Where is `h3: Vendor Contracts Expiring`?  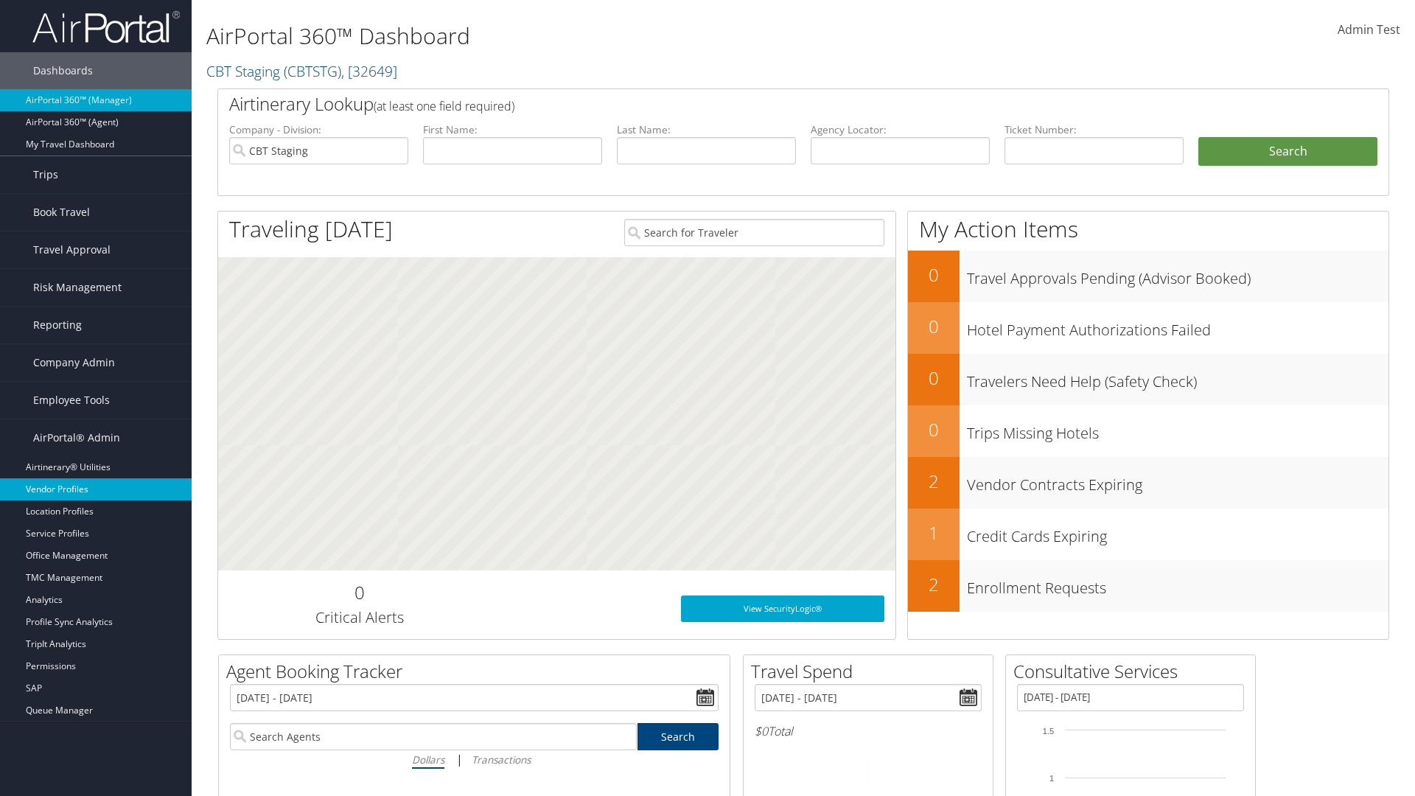 h3: Vendor Contracts Expiring is located at coordinates (1178, 481).